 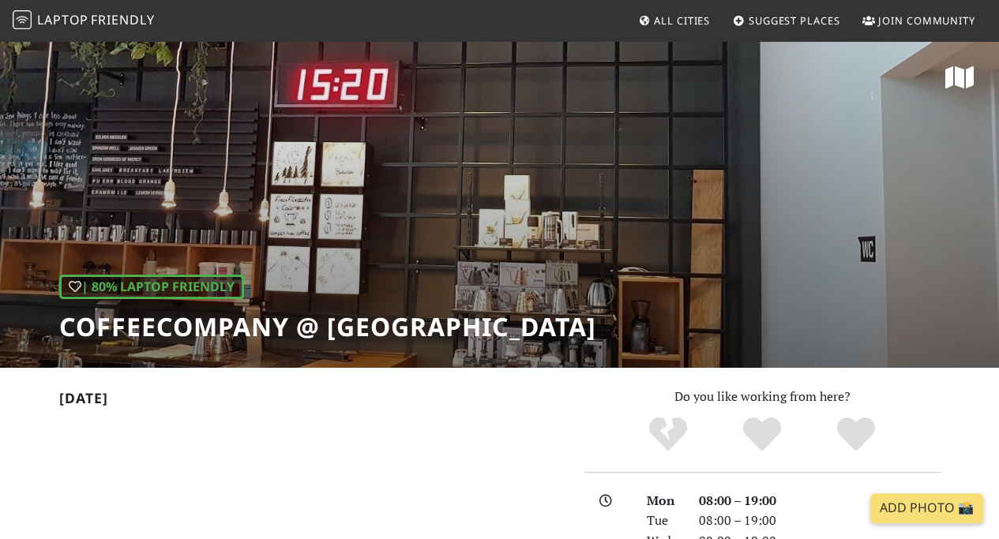 I want to click on div: Mon, so click(x=663, y=501).